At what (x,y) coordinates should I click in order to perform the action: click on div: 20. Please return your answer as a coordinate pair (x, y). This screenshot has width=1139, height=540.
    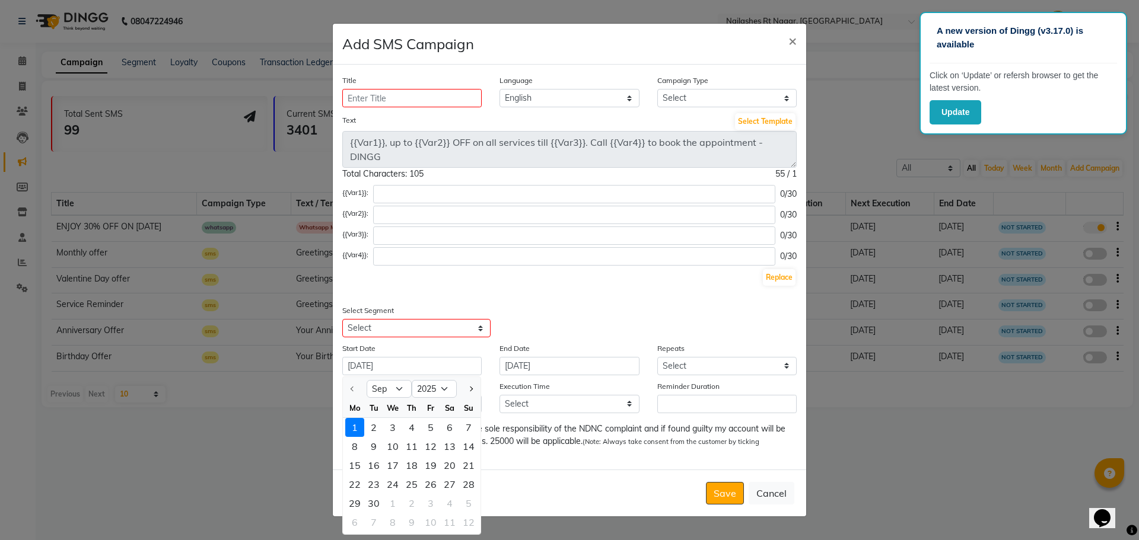
    Looking at the image, I should click on (449, 465).